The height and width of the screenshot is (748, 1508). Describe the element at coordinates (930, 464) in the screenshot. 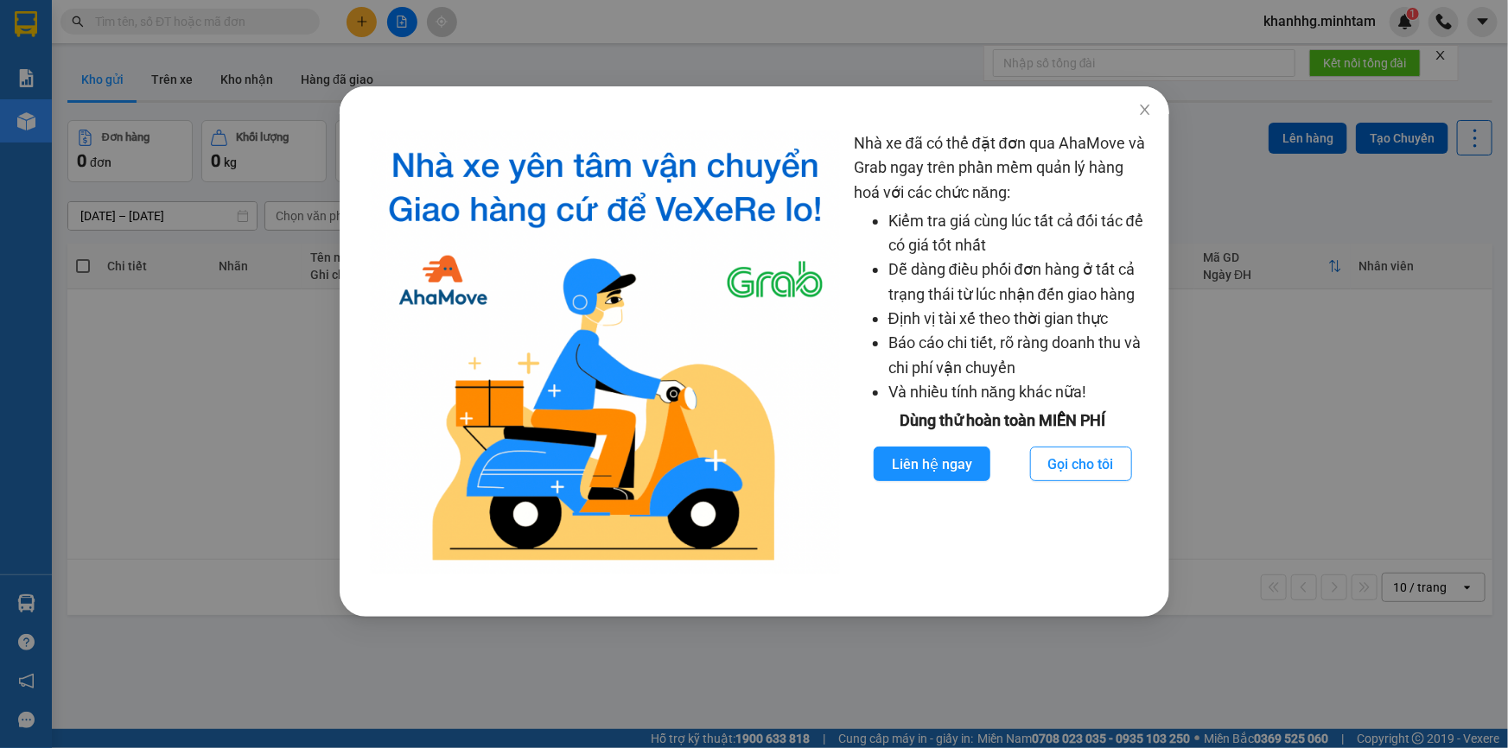

I see `span: Liên hệ ngay` at that location.